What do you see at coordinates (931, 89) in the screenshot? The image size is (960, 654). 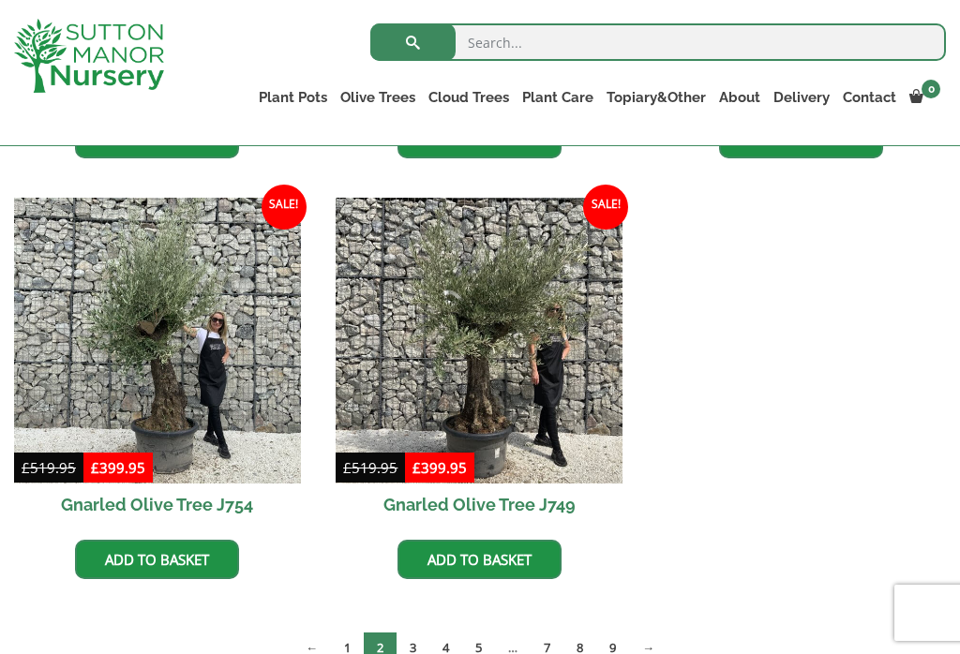 I see `span: 0` at bounding box center [931, 89].